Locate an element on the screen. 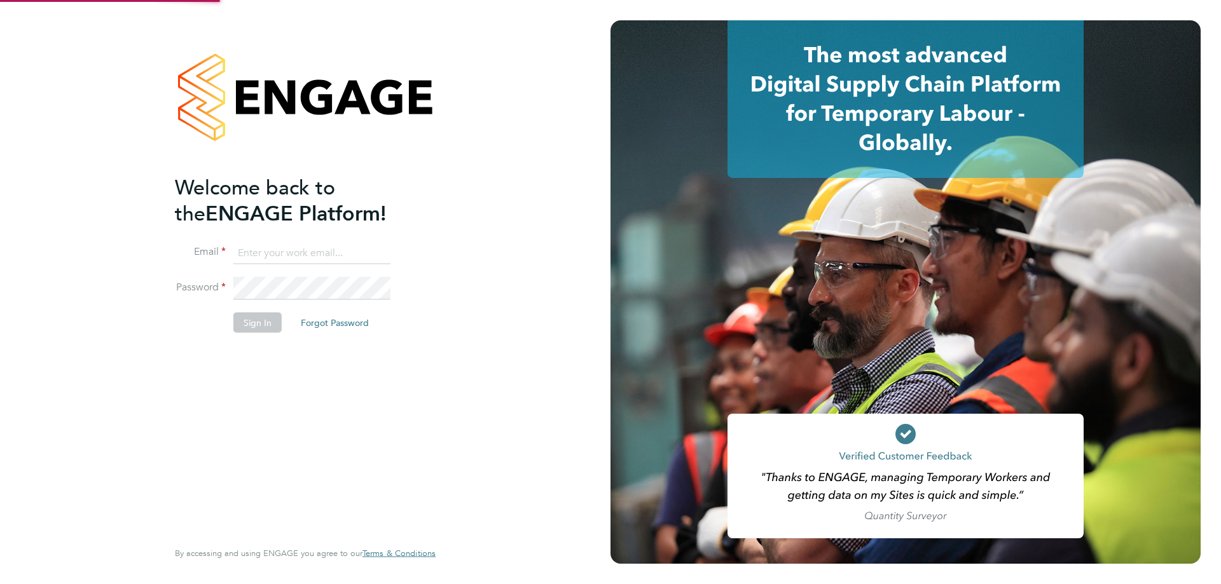 The image size is (1221, 584). label: Email is located at coordinates (200, 252).